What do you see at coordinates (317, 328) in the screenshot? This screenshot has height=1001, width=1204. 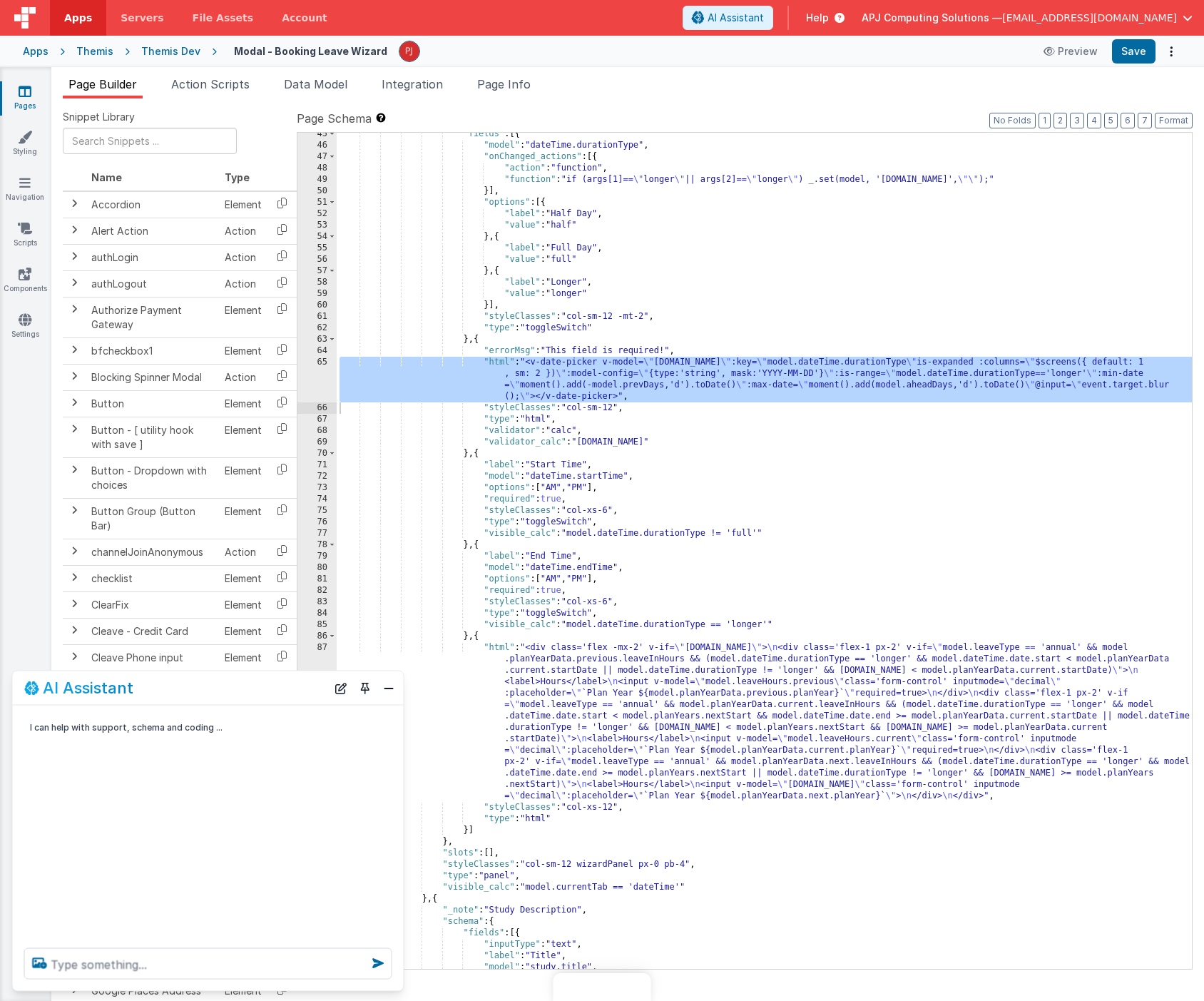 I see `div: 62` at bounding box center [317, 328].